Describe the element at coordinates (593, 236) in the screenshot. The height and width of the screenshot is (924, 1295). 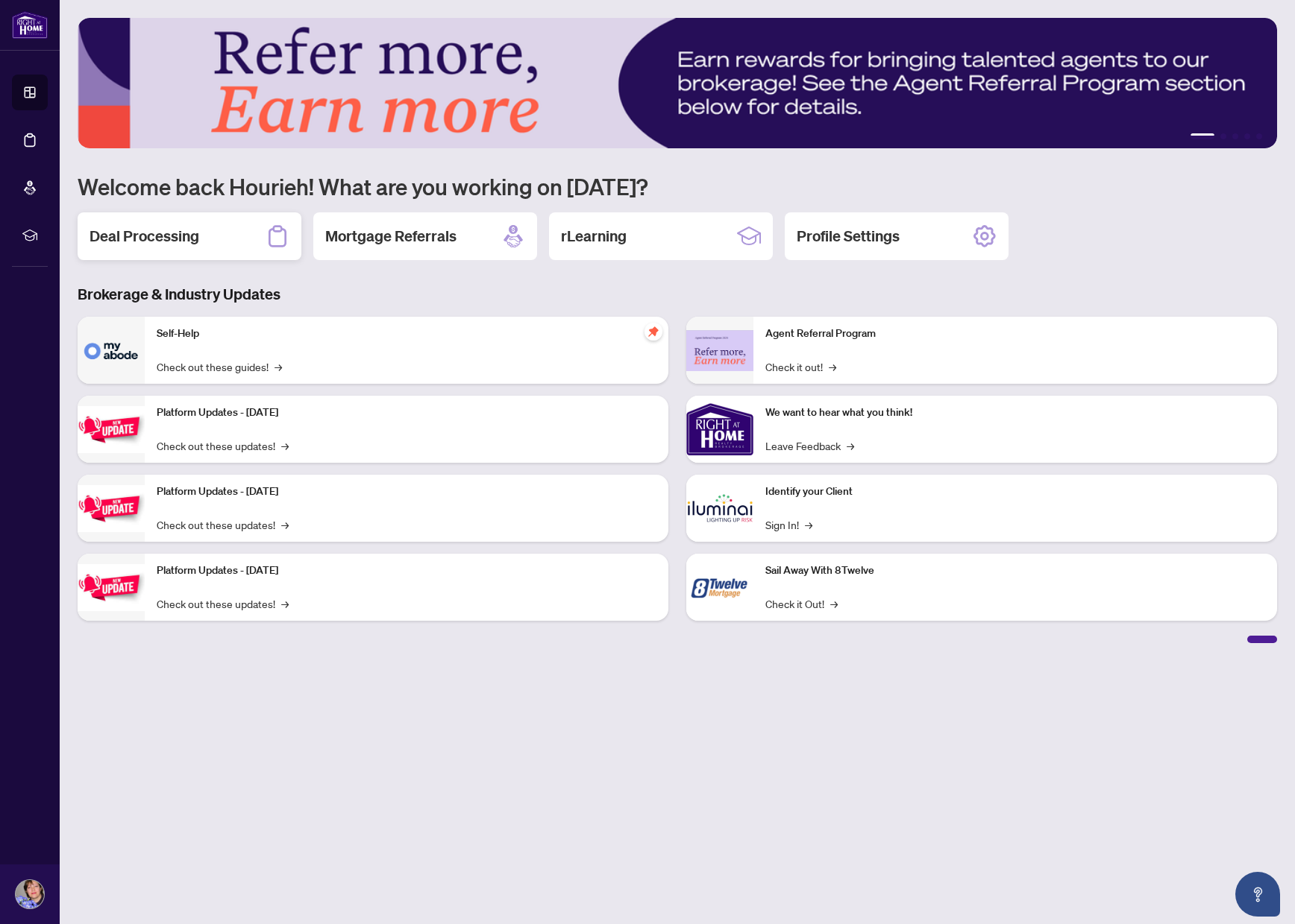
I see `h2: rLearning` at that location.